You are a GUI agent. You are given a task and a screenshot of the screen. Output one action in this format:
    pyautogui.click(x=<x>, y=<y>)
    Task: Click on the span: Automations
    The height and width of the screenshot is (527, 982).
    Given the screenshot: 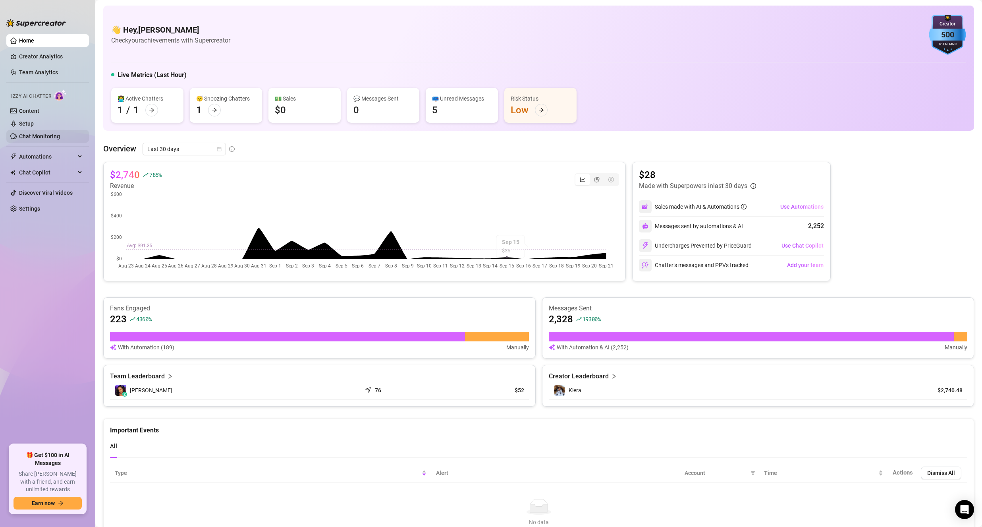 What is the action you would take?
    pyautogui.click(x=47, y=157)
    